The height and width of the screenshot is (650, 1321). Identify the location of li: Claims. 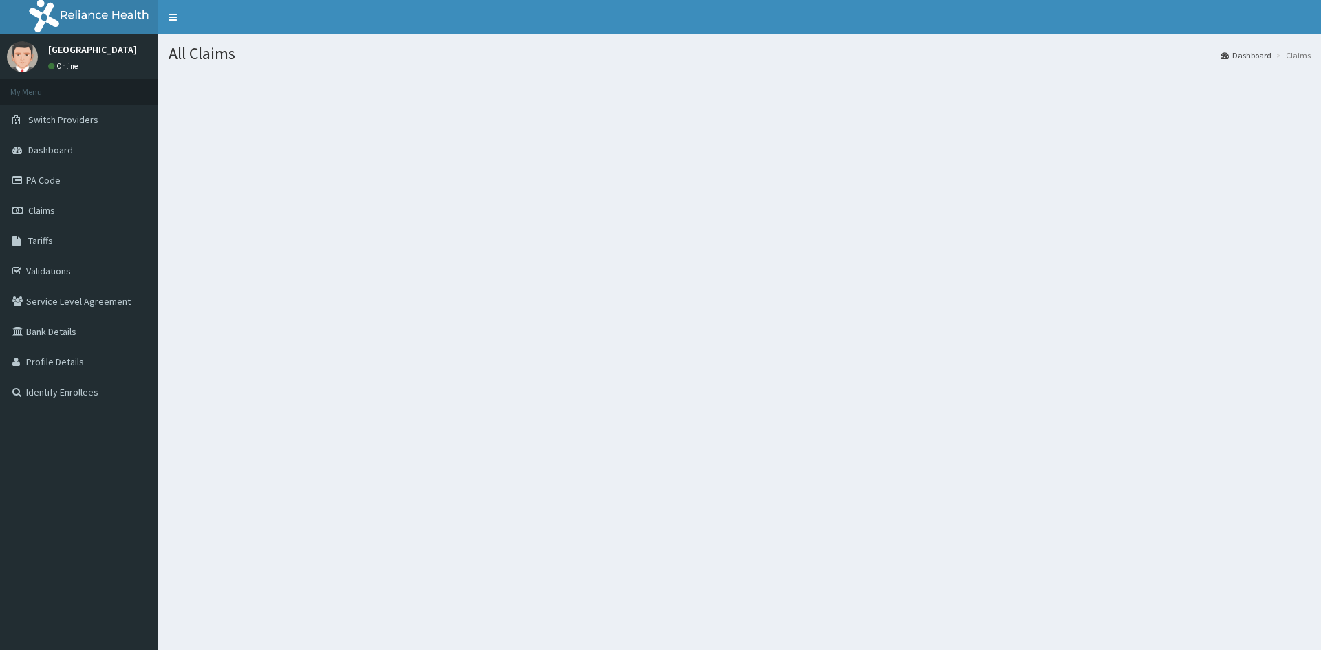
(1291, 55).